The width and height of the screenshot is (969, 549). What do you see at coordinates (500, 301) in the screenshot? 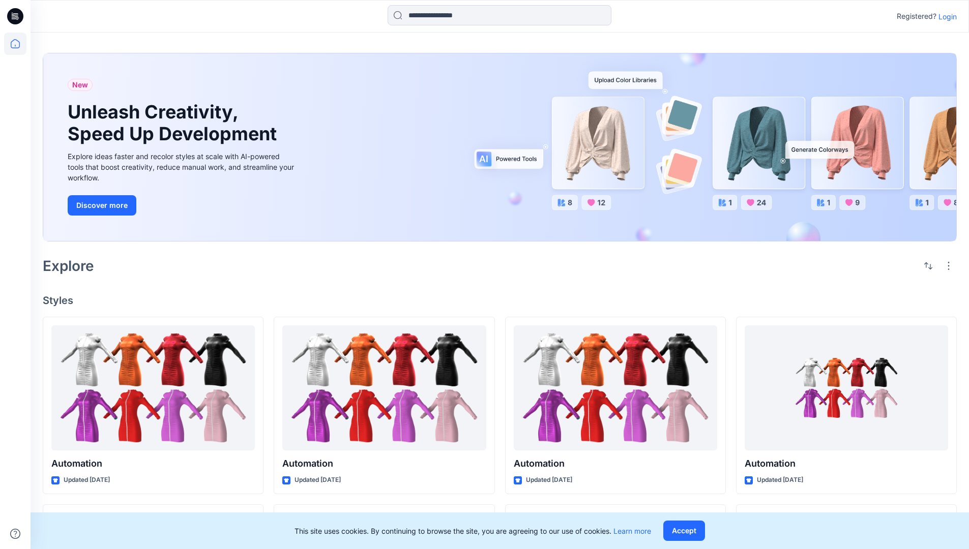
I see `h4: Styles` at bounding box center [500, 301].